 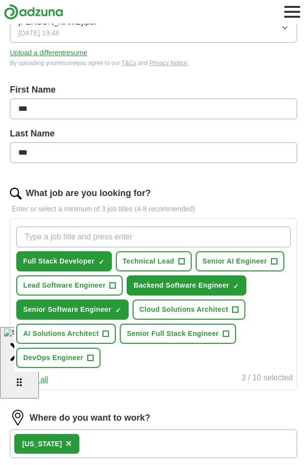 What do you see at coordinates (148, 261) in the screenshot?
I see `span: Technical Lead` at bounding box center [148, 261].